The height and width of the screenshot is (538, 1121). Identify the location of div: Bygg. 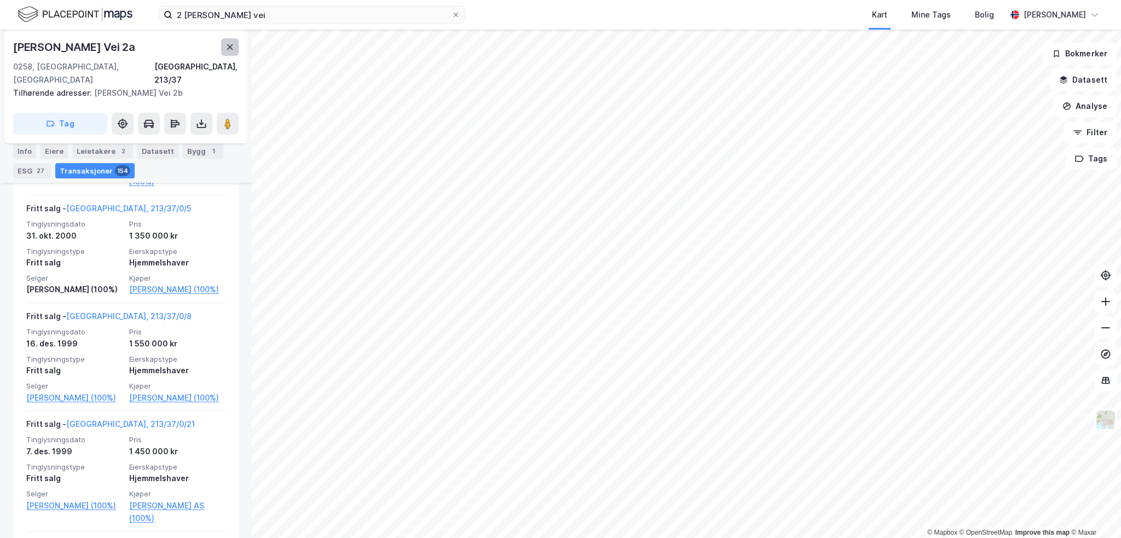
(203, 151).